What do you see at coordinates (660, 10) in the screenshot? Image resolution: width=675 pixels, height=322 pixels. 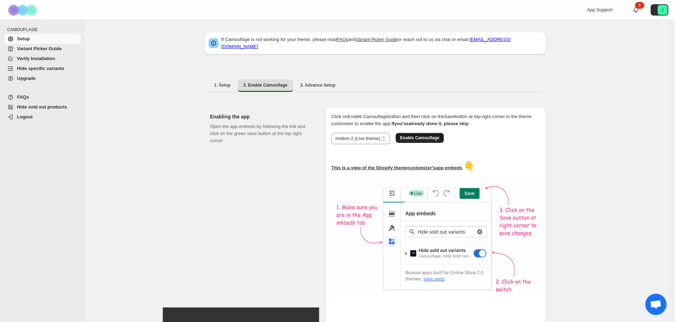 I see `button: Avatar with initials 2` at bounding box center [660, 10].